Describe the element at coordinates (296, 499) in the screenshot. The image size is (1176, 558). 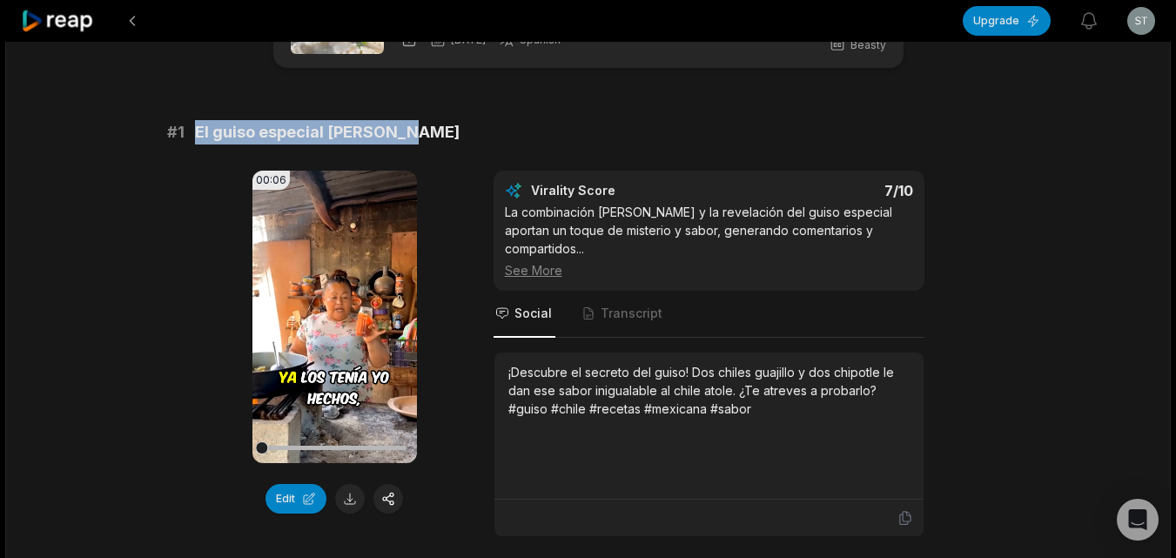
I see `button: Edit` at that location.